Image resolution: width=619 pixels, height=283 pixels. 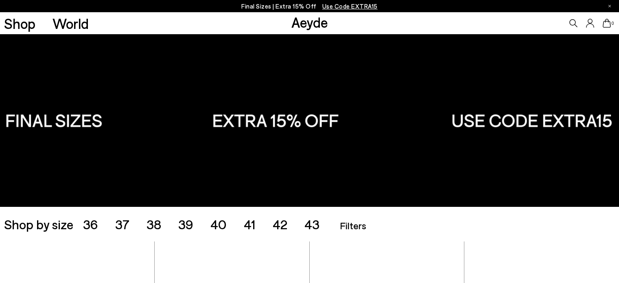 What do you see at coordinates (280, 224) in the screenshot?
I see `span: 42` at bounding box center [280, 224].